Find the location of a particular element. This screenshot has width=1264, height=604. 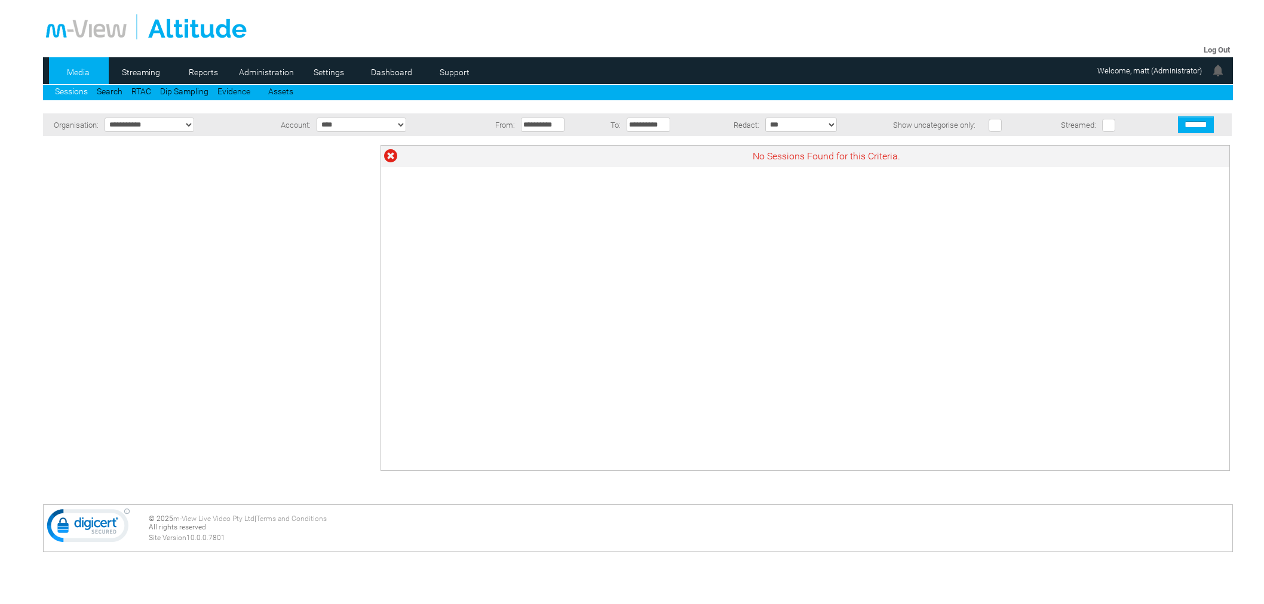

a: m-View Live Video Pty Ltd is located at coordinates (214, 519).